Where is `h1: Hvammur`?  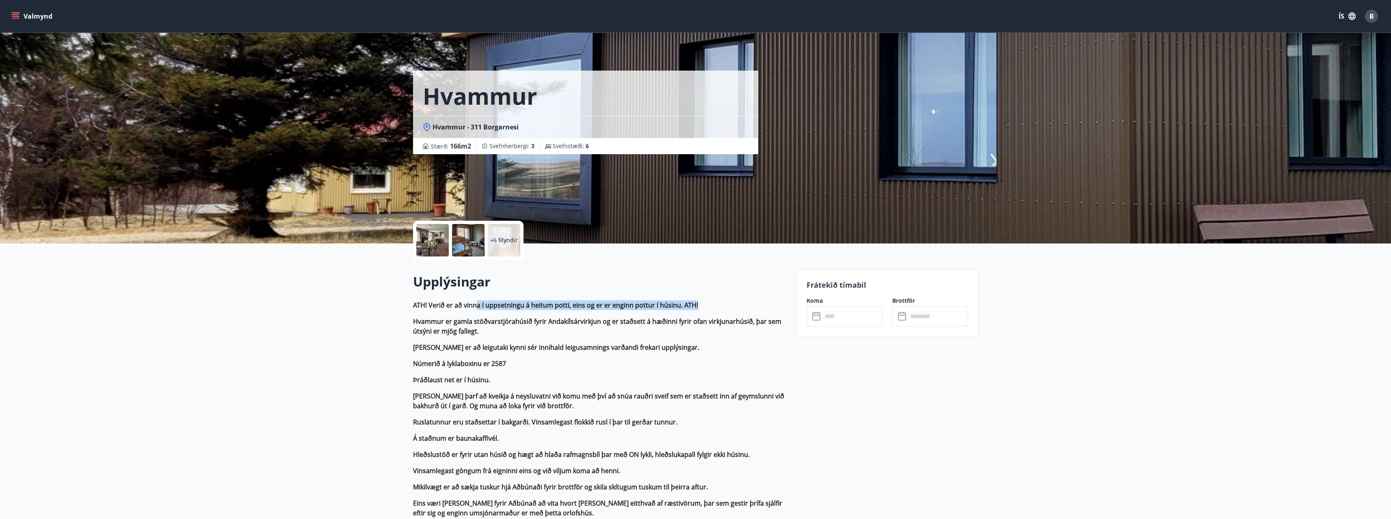 h1: Hvammur is located at coordinates (480, 96).